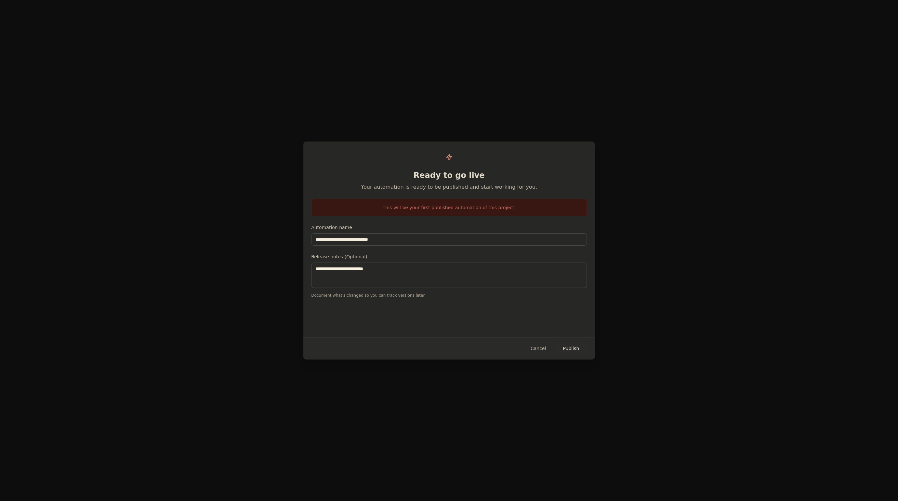  What do you see at coordinates (538, 348) in the screenshot?
I see `button: Cancel` at bounding box center [538, 348].